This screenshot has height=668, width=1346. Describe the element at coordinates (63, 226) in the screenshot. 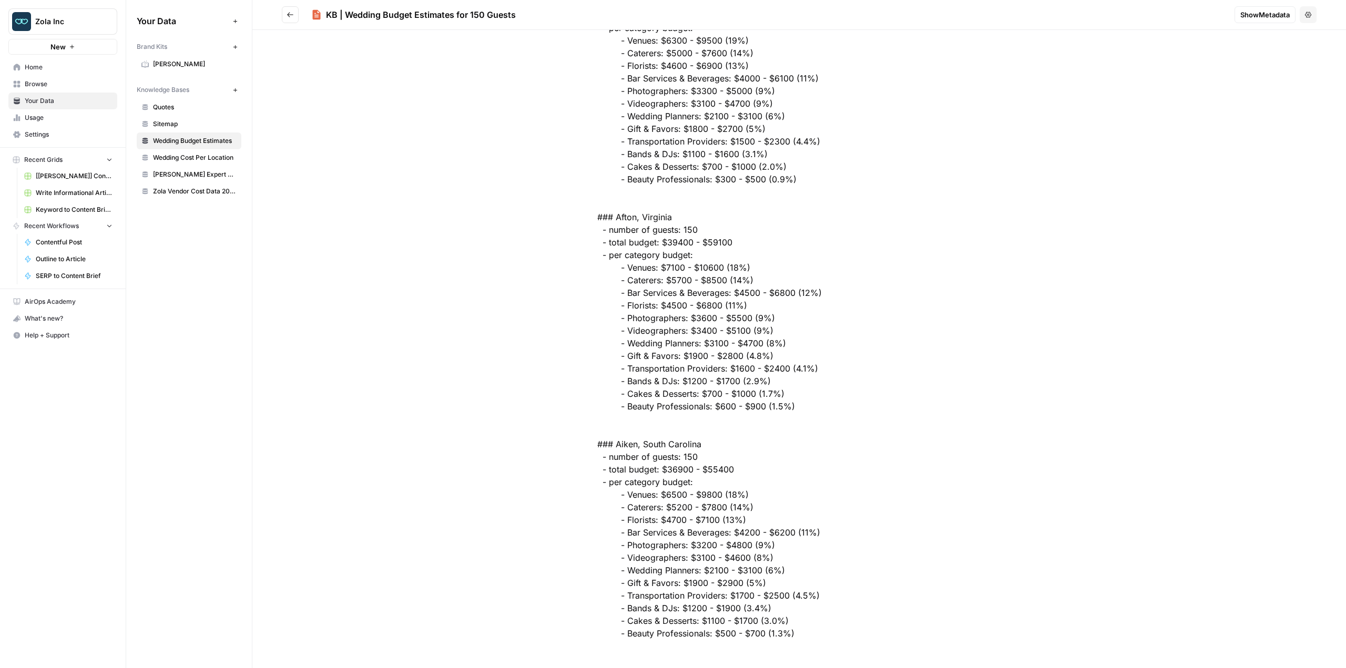

I see `button: Recent Workflows` at that location.